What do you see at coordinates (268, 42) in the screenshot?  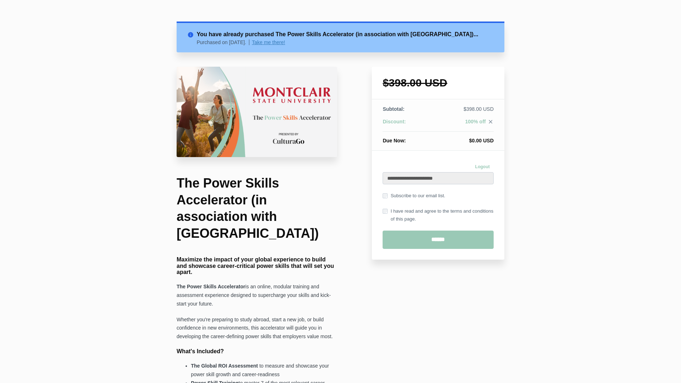 I see `a: Take me there!` at bounding box center [268, 42].